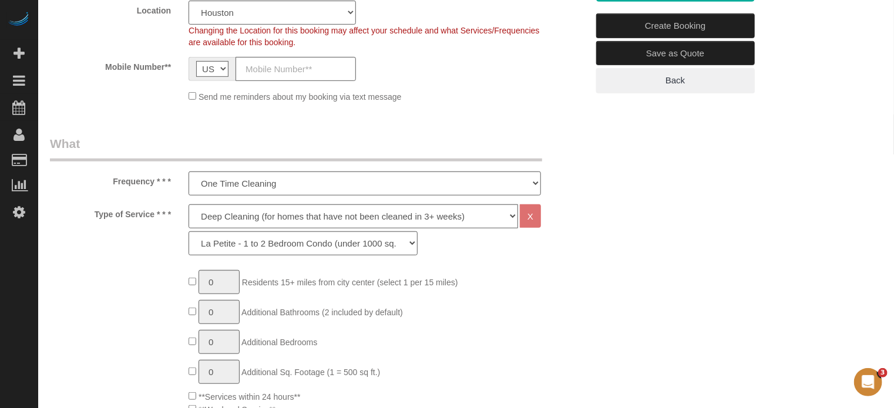  Describe the element at coordinates (110, 65) in the screenshot. I see `label: Mobile Number**` at that location.